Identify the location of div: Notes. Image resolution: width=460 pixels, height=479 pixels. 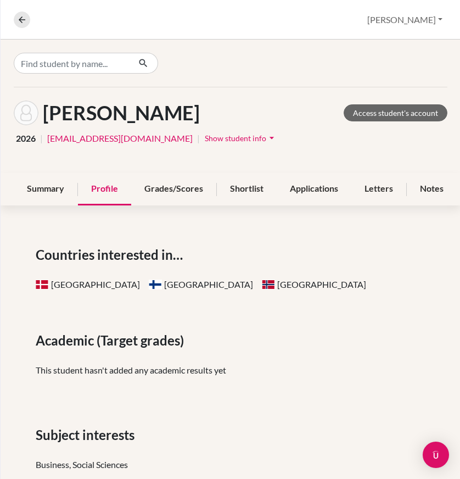
(431, 189).